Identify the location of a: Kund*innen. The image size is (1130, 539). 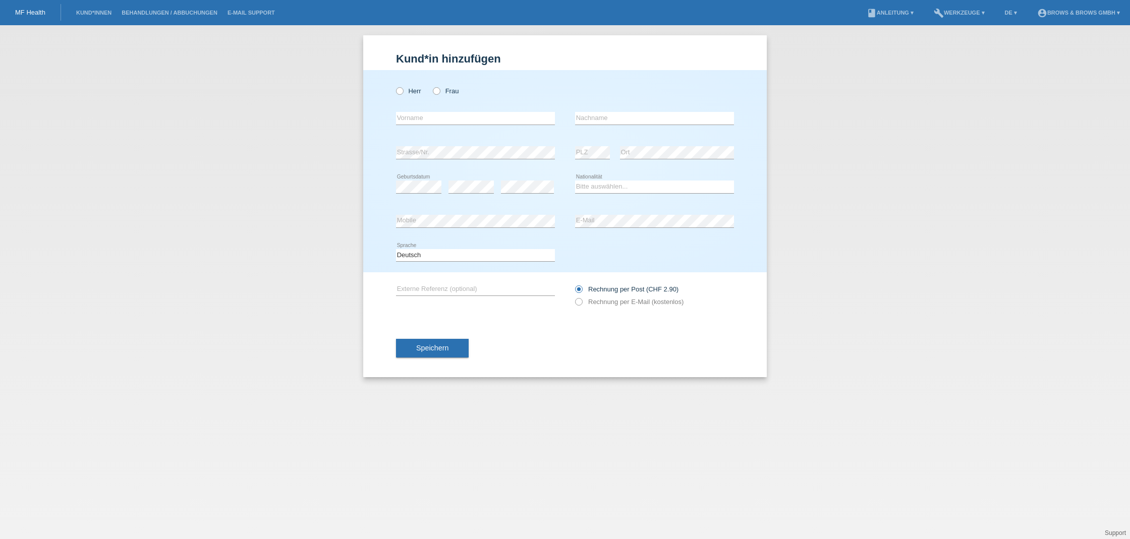
(94, 13).